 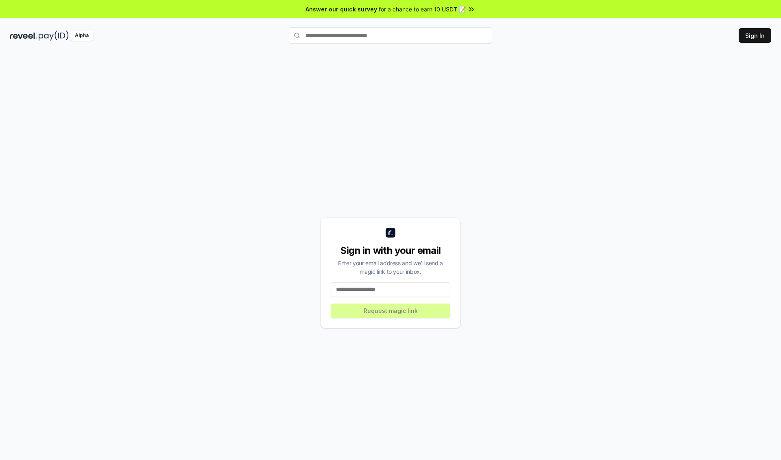 What do you see at coordinates (755, 35) in the screenshot?
I see `button: Sign In` at bounding box center [755, 35].